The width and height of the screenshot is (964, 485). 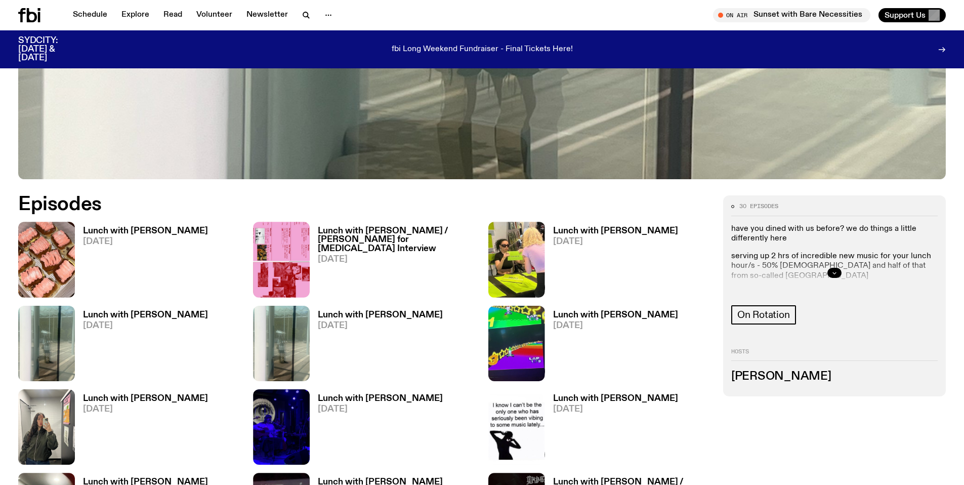 I want to click on h2: Hosts, so click(x=834, y=355).